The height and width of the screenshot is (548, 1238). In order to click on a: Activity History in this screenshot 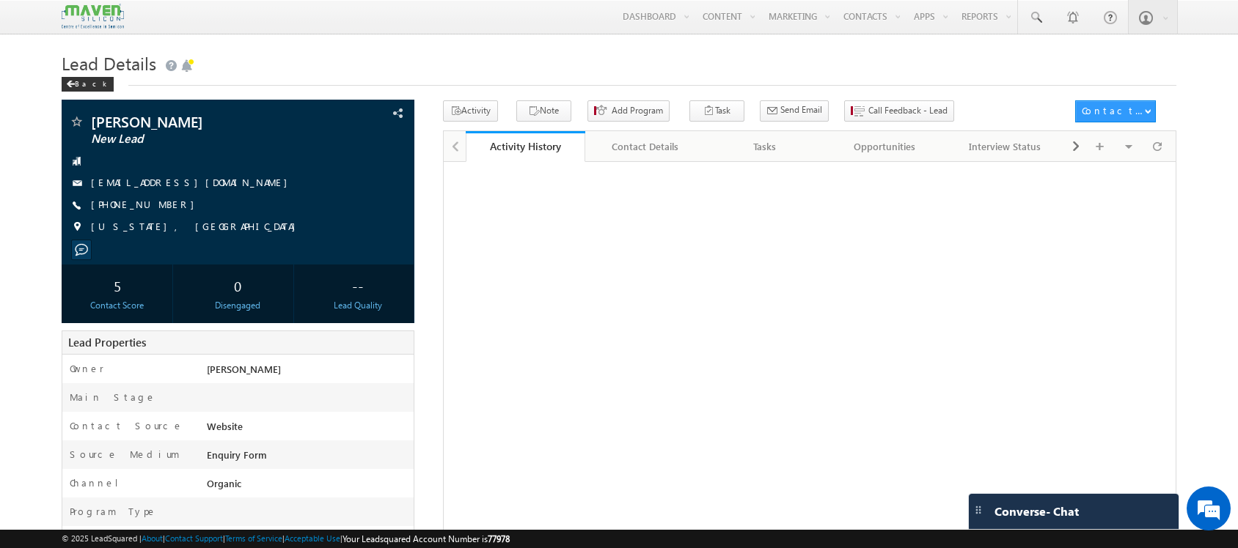, I will do `click(526, 147)`.